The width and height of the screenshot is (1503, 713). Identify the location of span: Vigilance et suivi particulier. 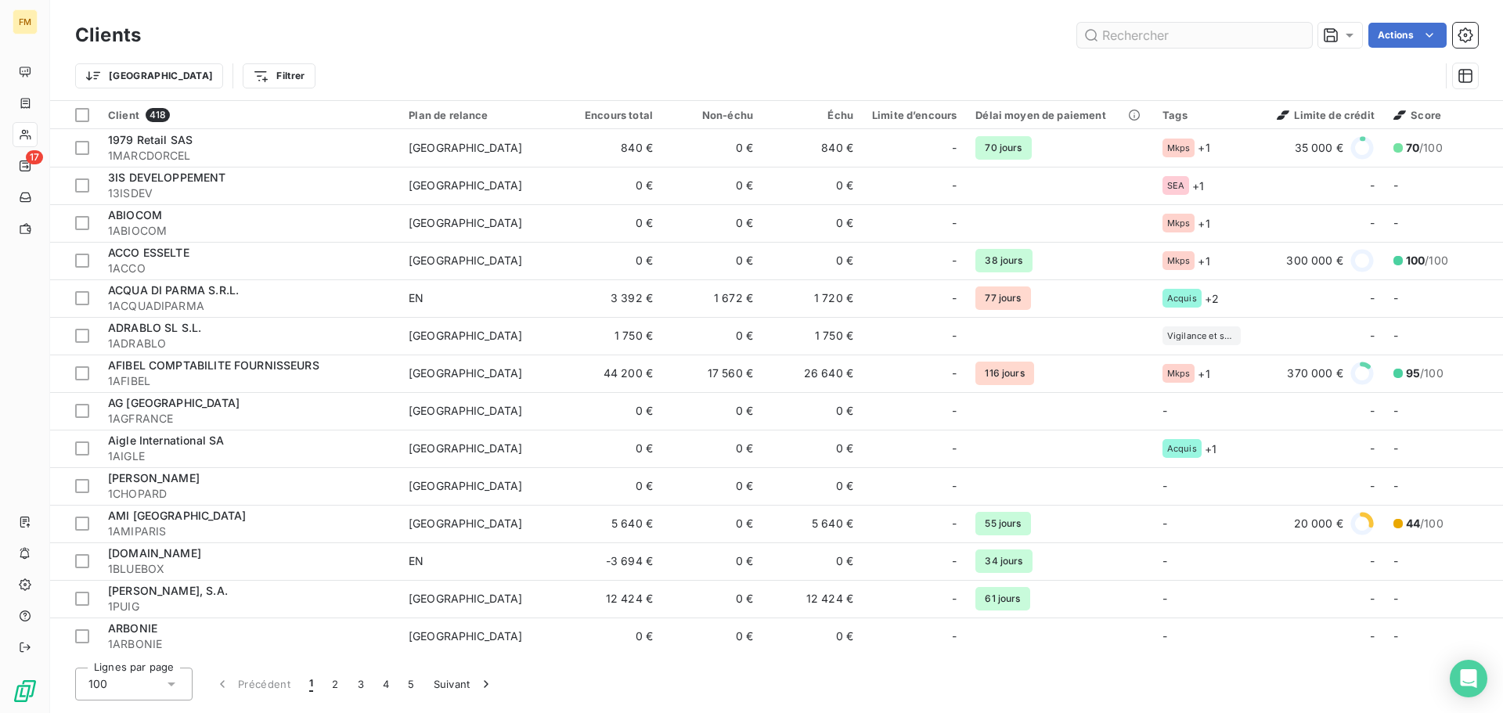
(1202, 336).